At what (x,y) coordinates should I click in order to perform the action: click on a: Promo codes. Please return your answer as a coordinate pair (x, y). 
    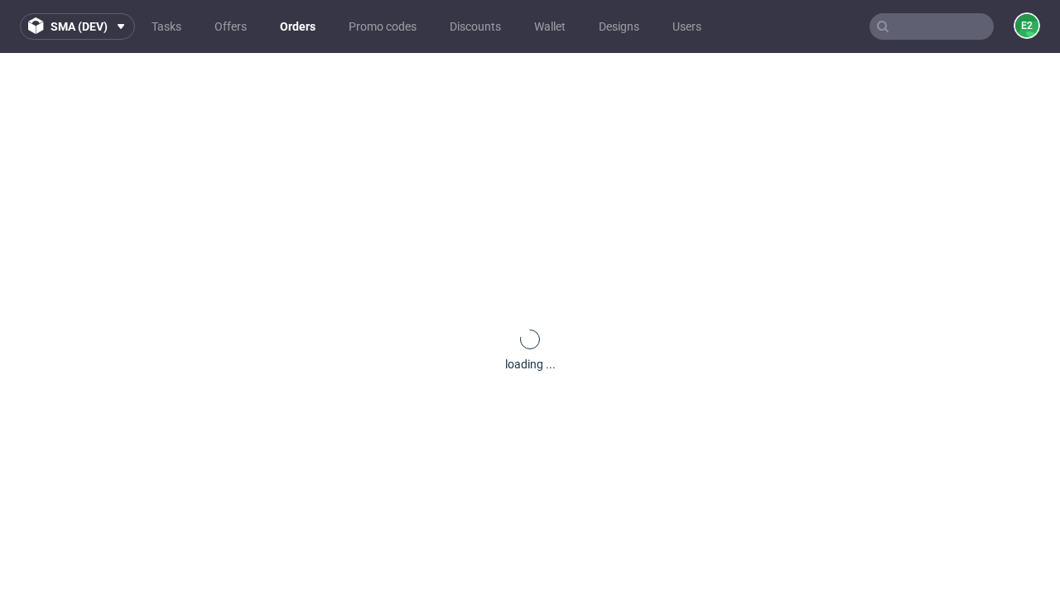
    Looking at the image, I should click on (383, 27).